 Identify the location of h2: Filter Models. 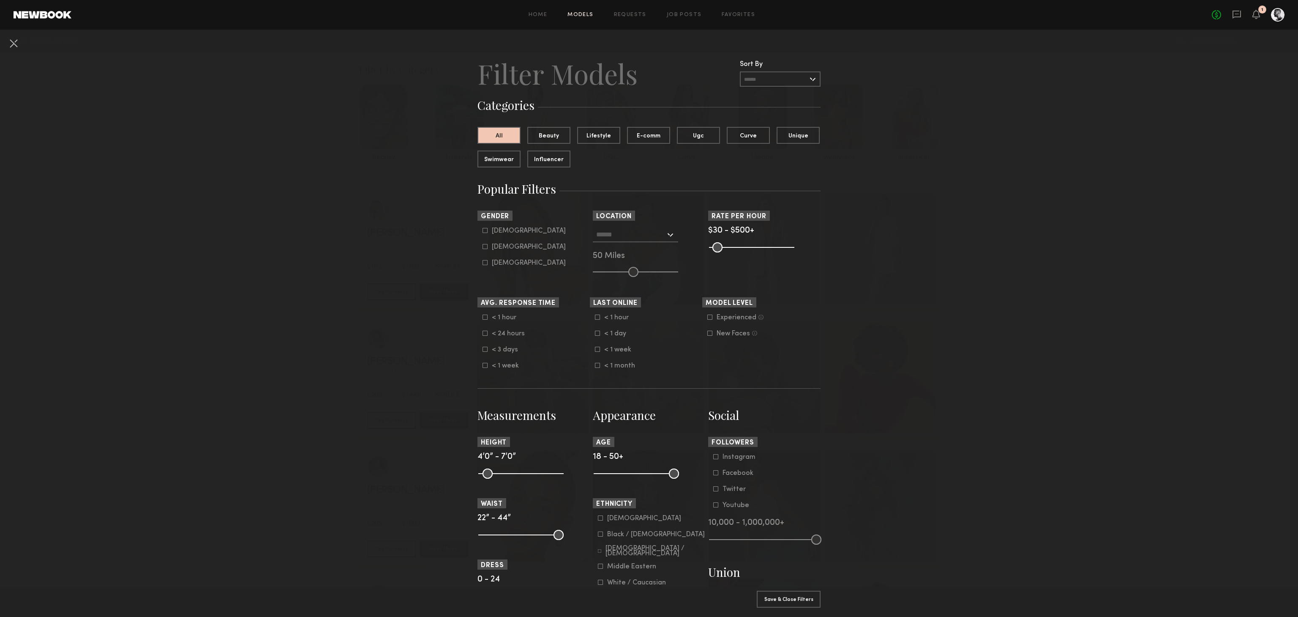
(557, 74).